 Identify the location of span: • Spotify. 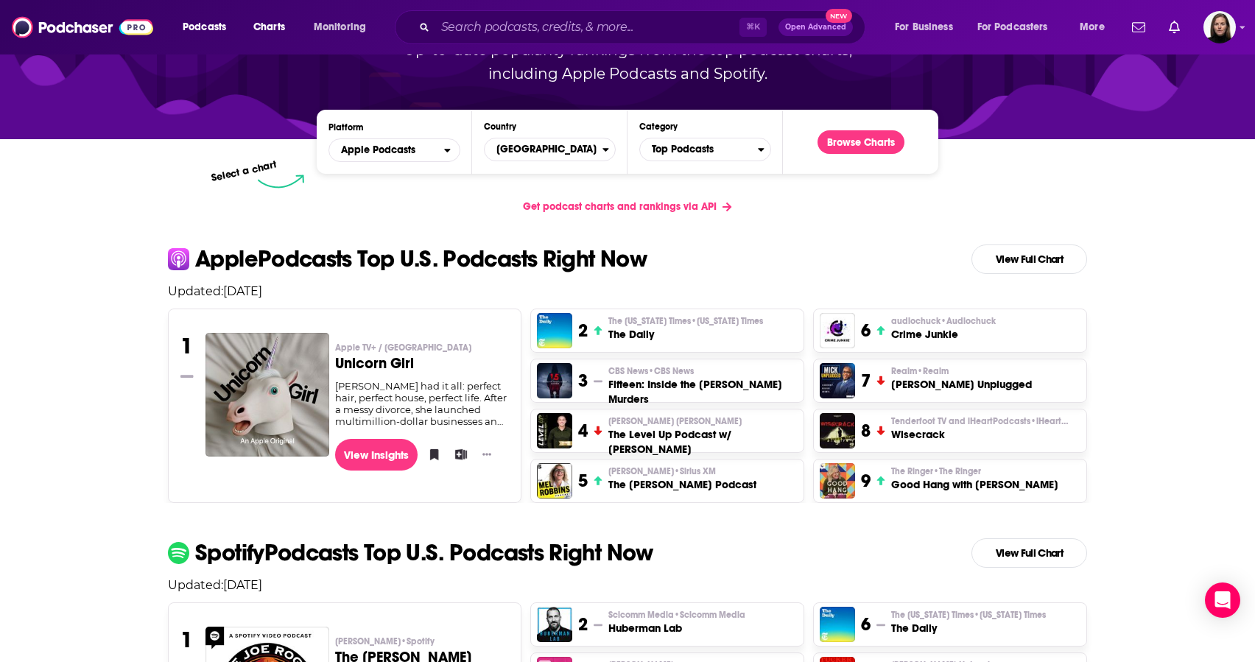
(418, 642).